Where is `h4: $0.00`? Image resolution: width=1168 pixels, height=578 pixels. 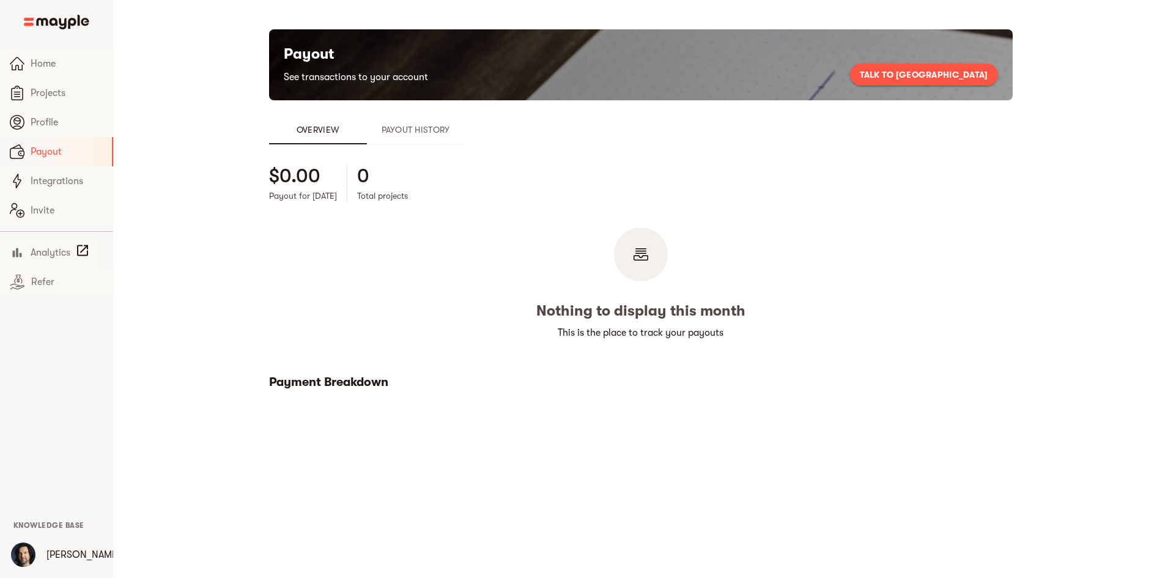 h4: $0.00 is located at coordinates (295, 176).